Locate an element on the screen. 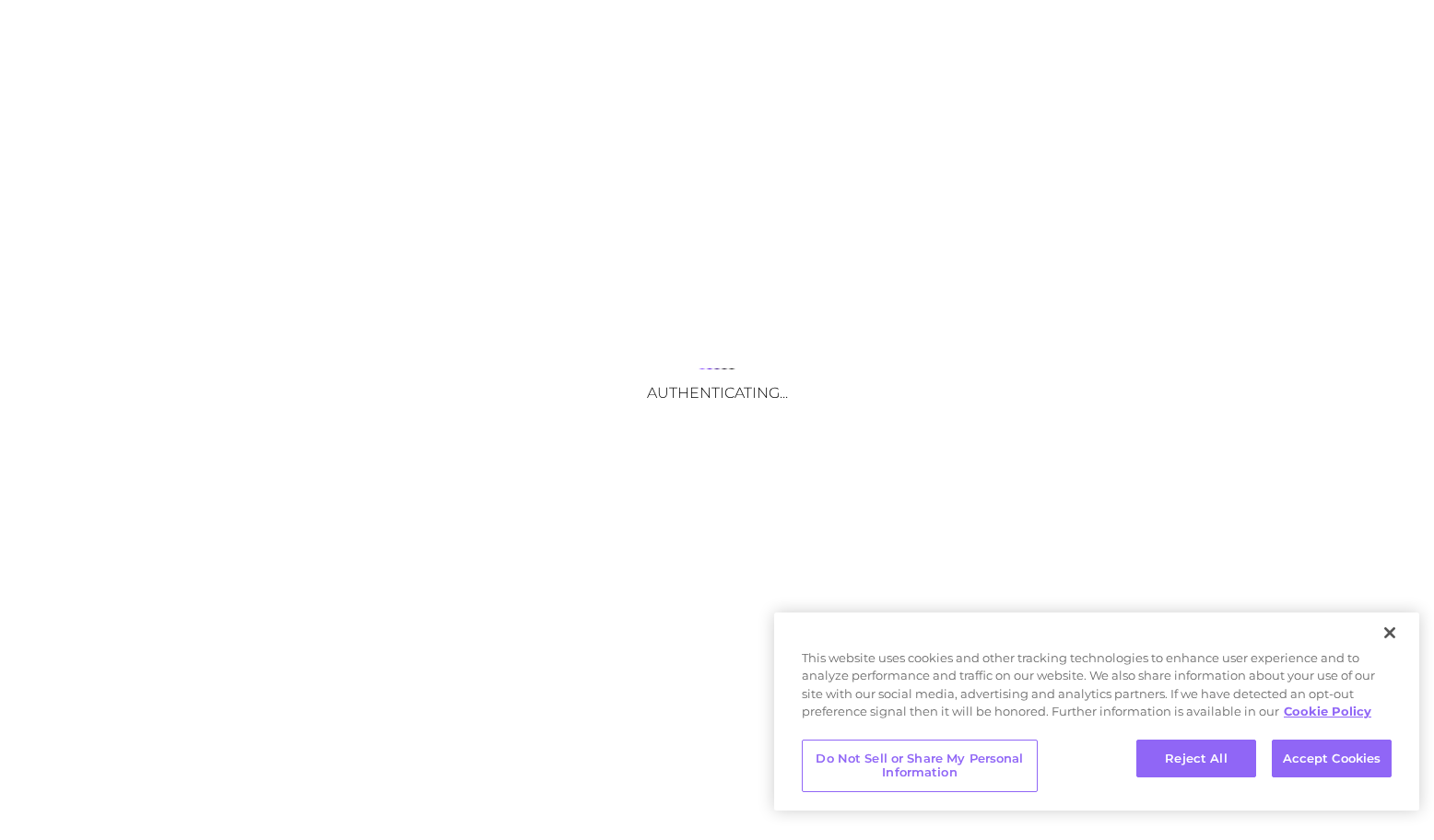 This screenshot has height=840, width=1434. a: More information about your privacy, opens in a new tab is located at coordinates (1327, 711).